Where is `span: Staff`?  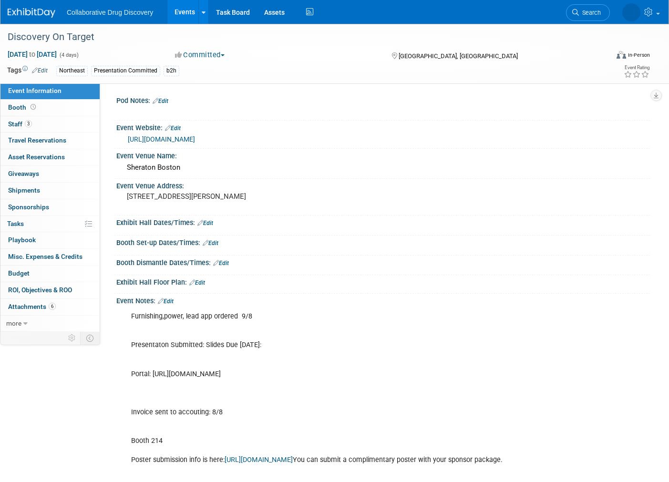
span: Staff is located at coordinates (20, 124).